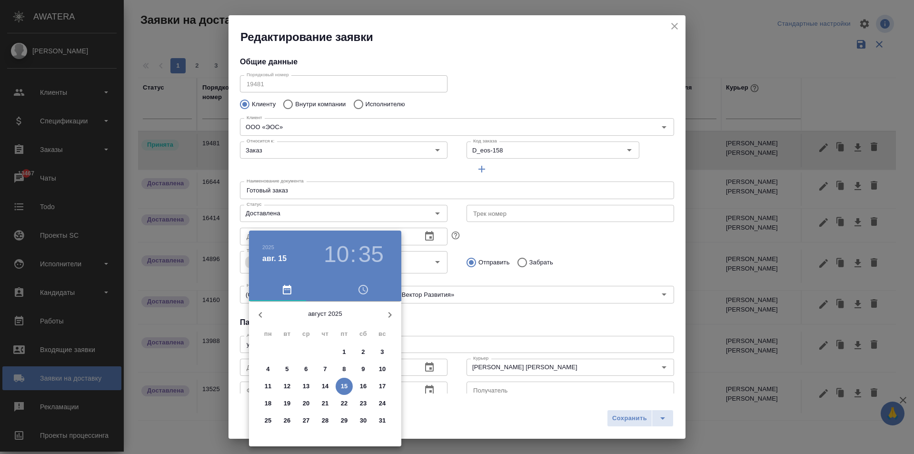  Describe the element at coordinates (363, 403) in the screenshot. I see `p: 23` at that location.